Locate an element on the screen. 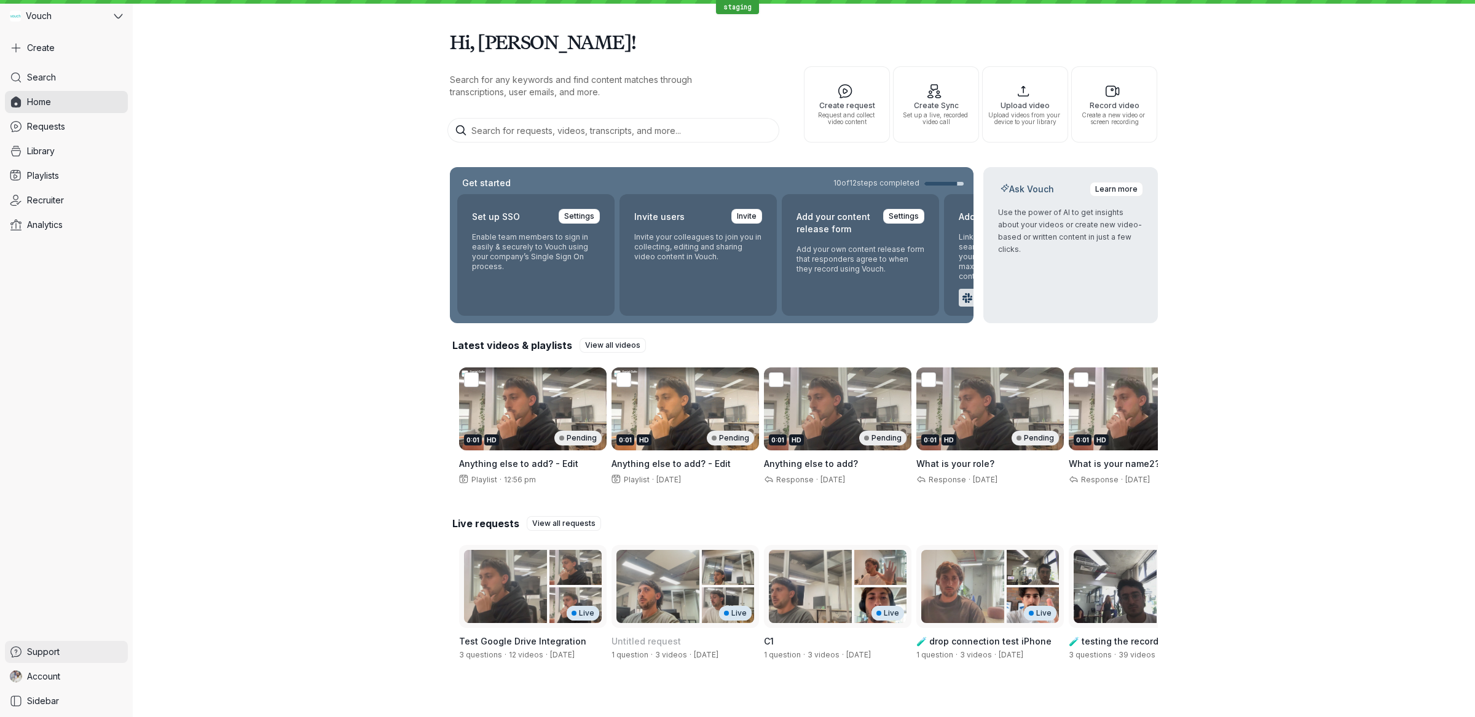  p: Link your preferred apps to seamlessly incorporate Vouch into your current workflows and maximize... is located at coordinates (1022, 257).